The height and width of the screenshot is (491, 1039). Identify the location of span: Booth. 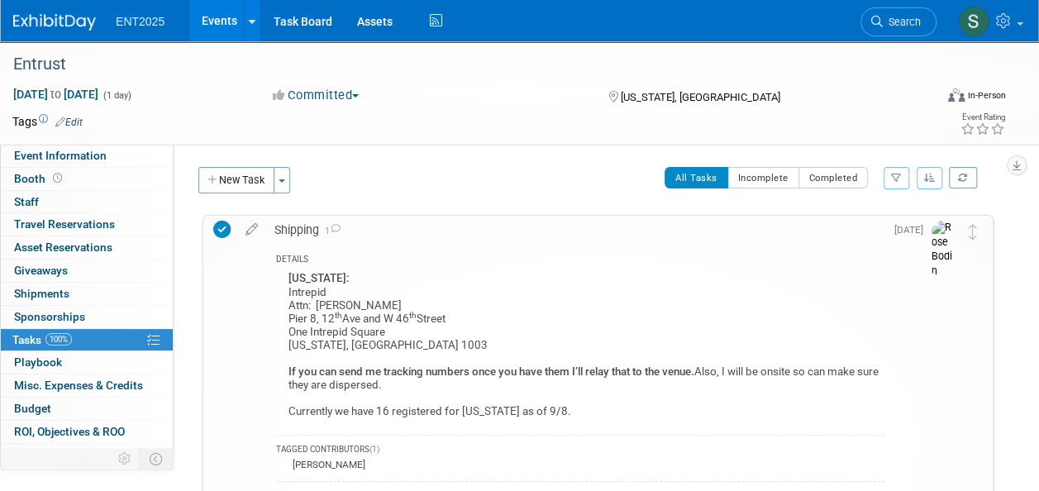
(40, 178).